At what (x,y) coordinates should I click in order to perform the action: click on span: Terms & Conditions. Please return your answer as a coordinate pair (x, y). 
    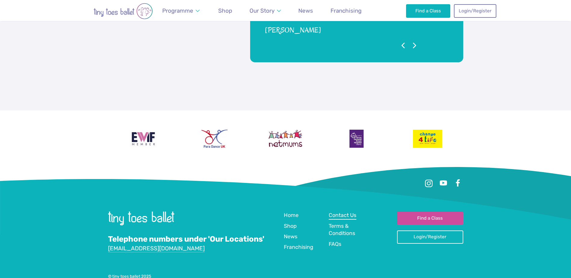
    Looking at the image, I should click on (342, 229).